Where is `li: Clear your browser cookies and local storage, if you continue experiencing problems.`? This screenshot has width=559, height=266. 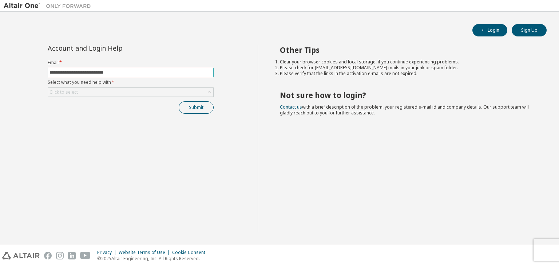
li: Clear your browser cookies and local storage, if you continue experiencing problems. is located at coordinates (407, 62).